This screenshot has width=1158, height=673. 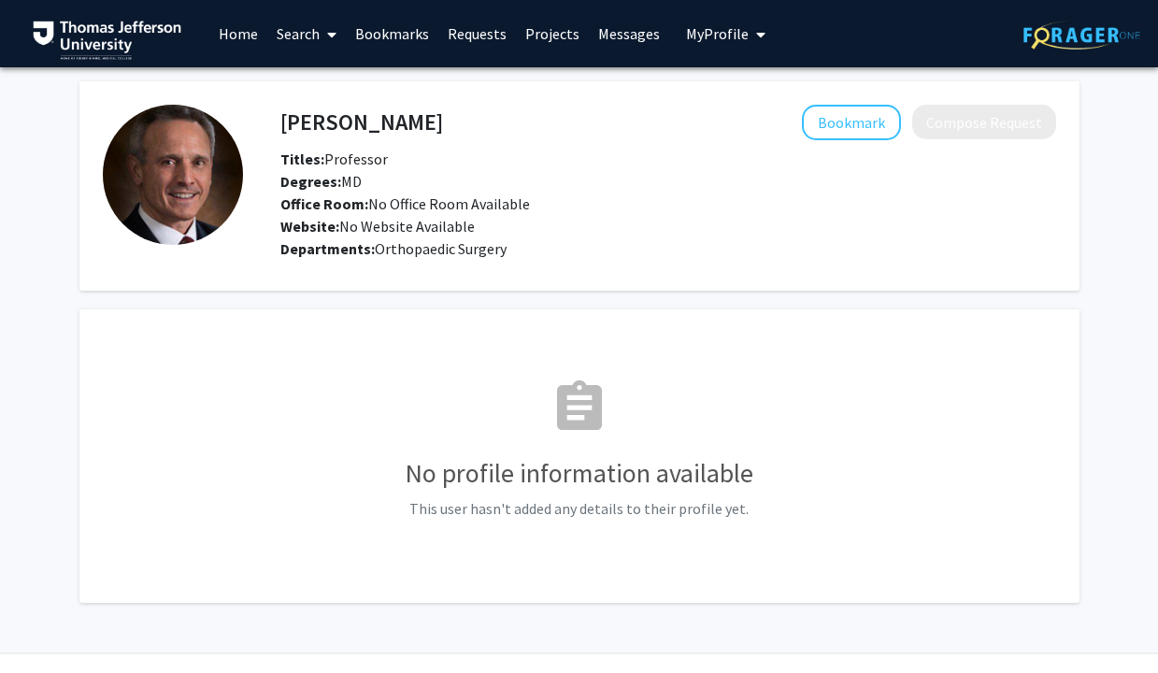 I want to click on img: ForagerOne Logo, so click(x=1081, y=35).